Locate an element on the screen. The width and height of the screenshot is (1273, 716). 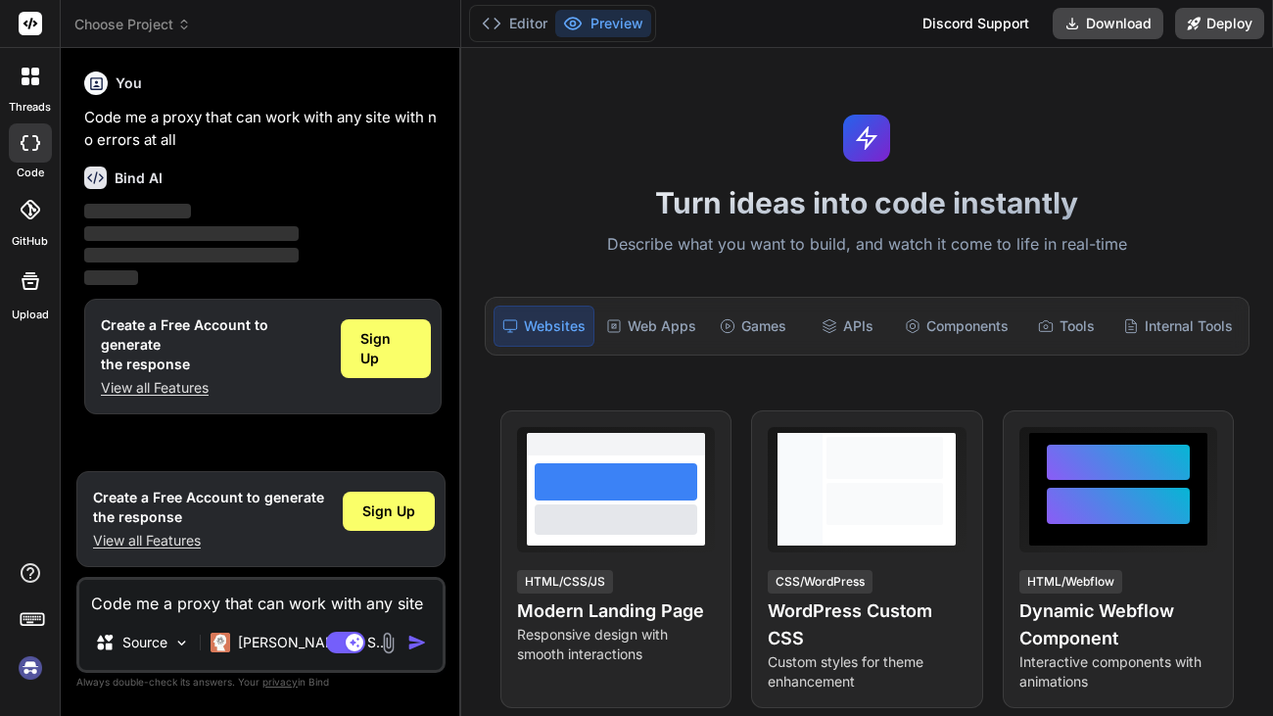
p: Interactive components with animations is located at coordinates (1118, 672).